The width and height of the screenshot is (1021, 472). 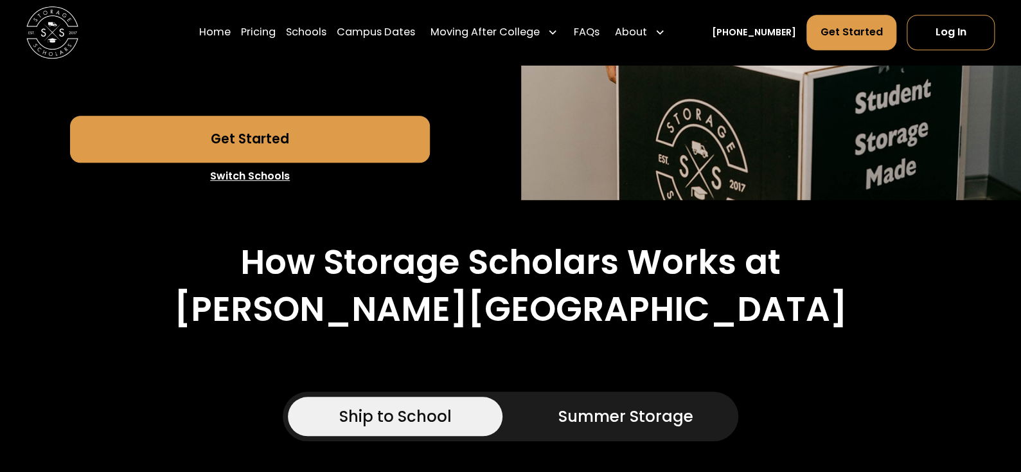 What do you see at coordinates (52, 32) in the screenshot?
I see `a: home` at bounding box center [52, 32].